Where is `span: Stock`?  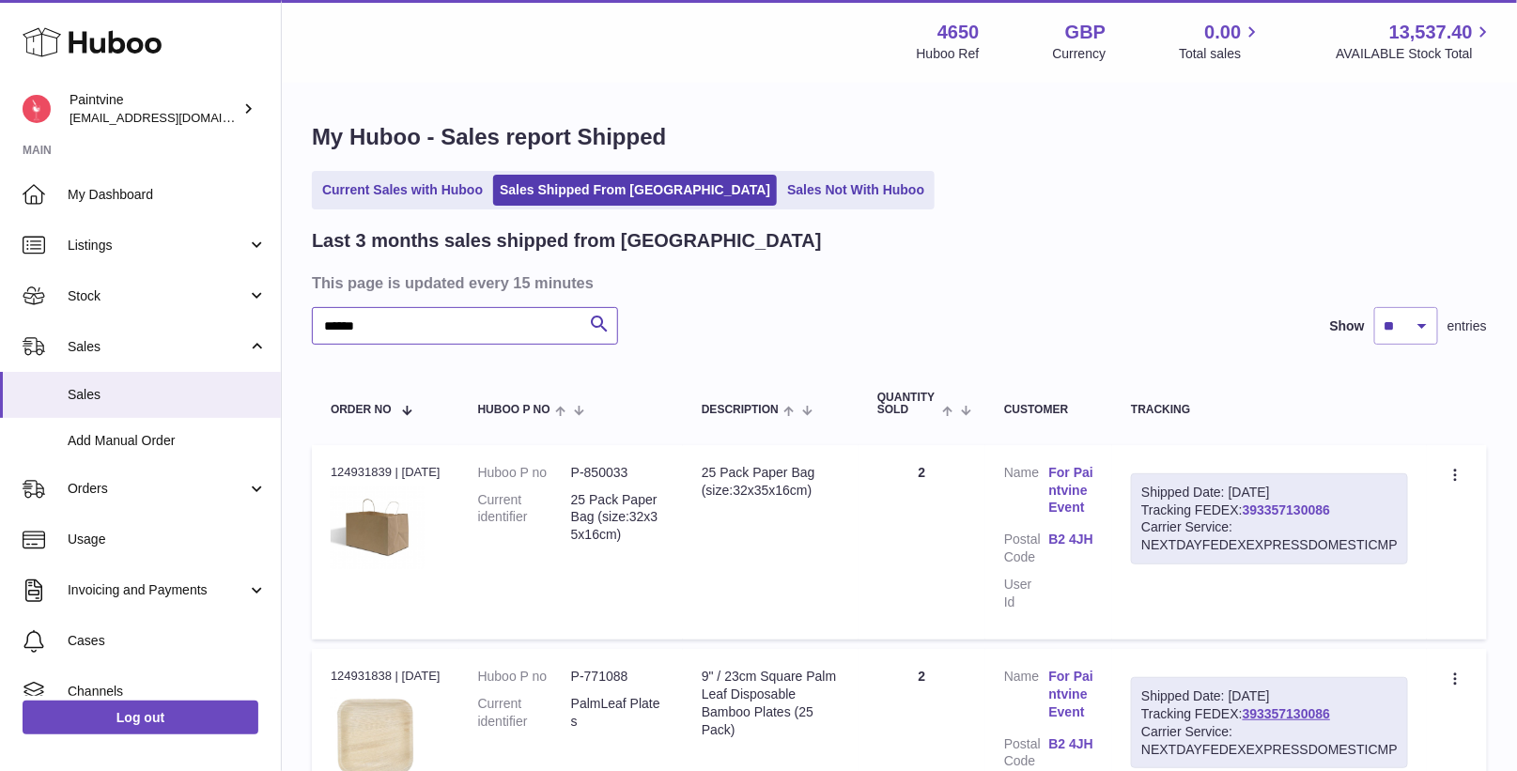
span: Stock is located at coordinates (157, 296).